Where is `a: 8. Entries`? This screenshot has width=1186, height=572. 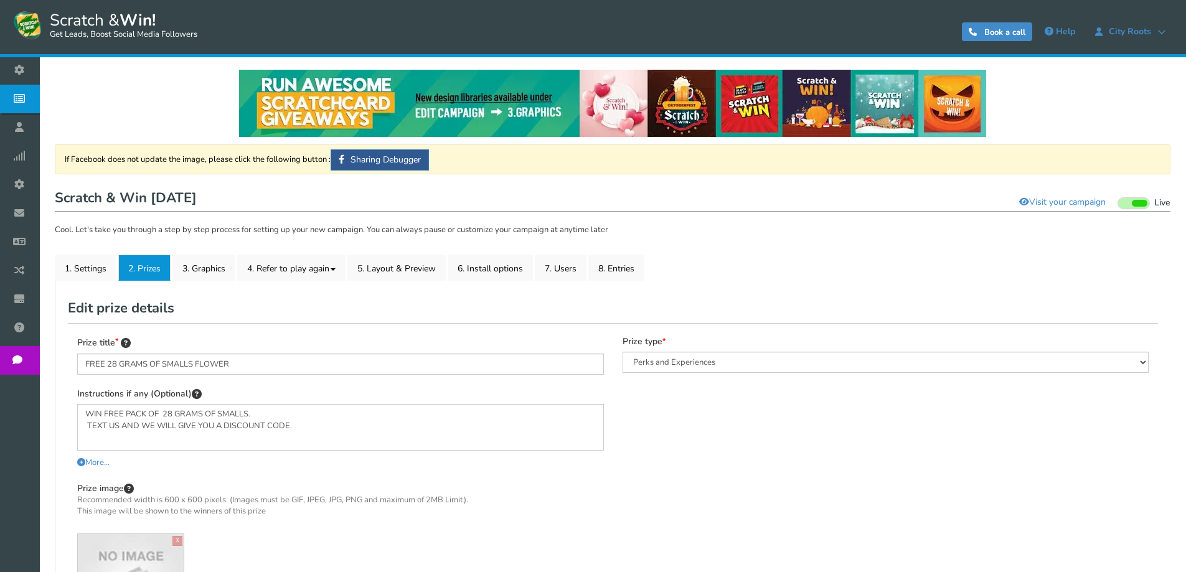 a: 8. Entries is located at coordinates (616, 268).